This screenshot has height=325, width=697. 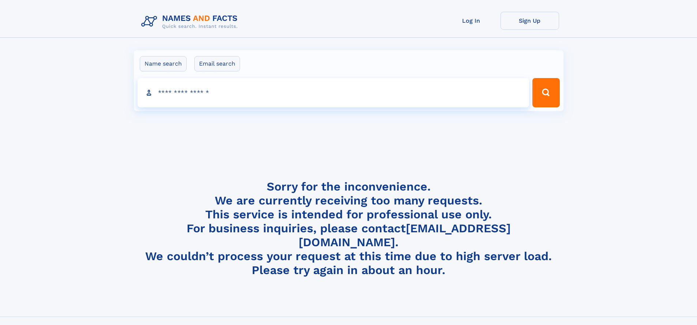 What do you see at coordinates (349, 228) in the screenshot?
I see `h4: Sorry for the inconvenience. We are currently receiving too many requests. This service is intend...` at bounding box center [349, 228].